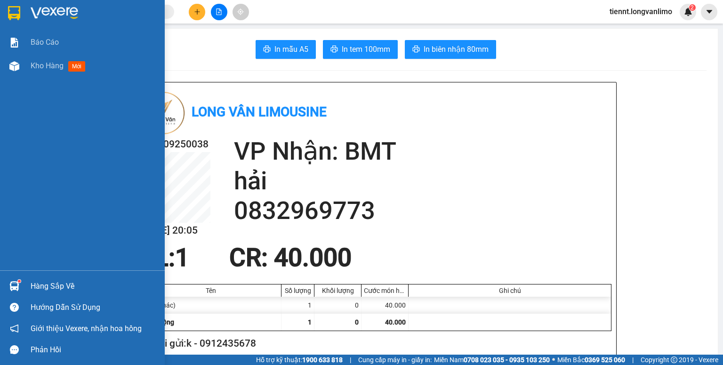 This screenshot has height=365, width=723. I want to click on span: In mẫu A5, so click(291, 49).